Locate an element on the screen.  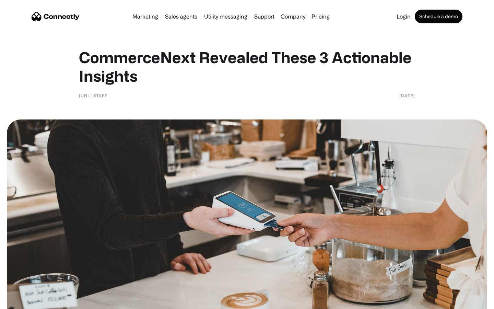
aside: Language selected: English is located at coordinates (24, 301).